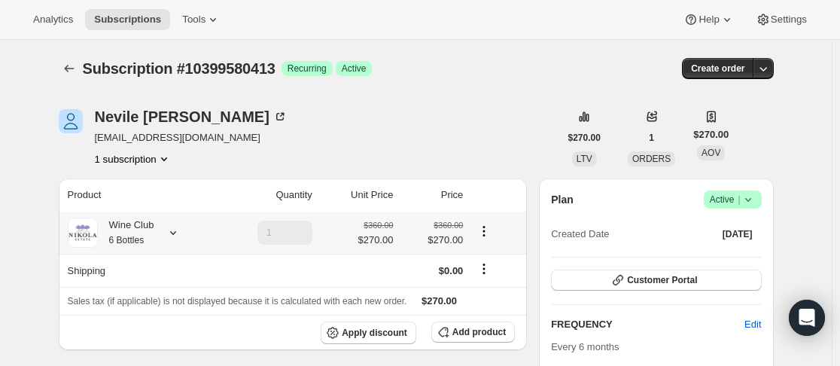 The width and height of the screenshot is (840, 366). What do you see at coordinates (53, 20) in the screenshot?
I see `button: Analytics` at bounding box center [53, 20].